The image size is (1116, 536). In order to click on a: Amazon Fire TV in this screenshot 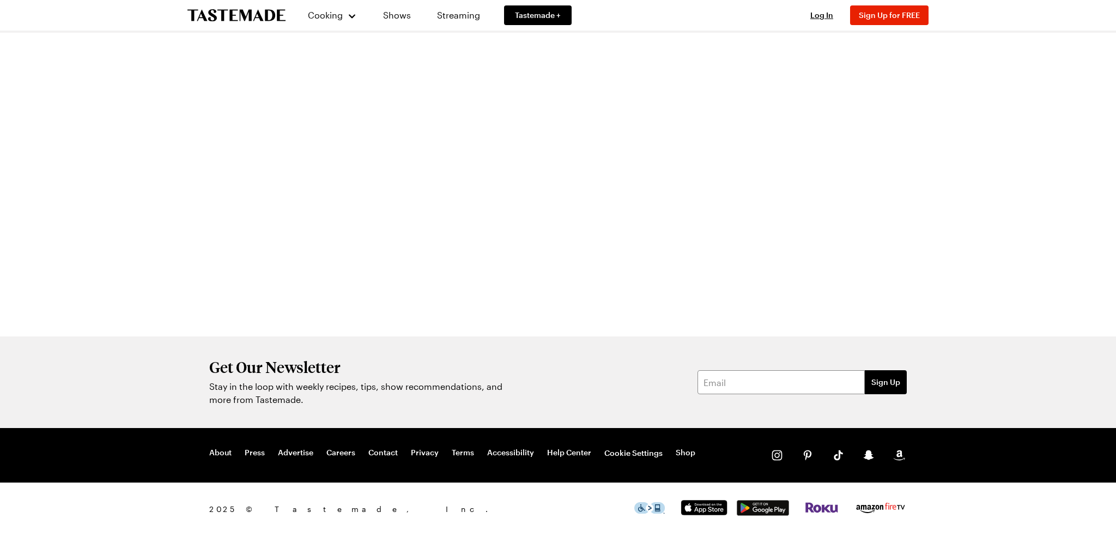, I will do `click(881, 511)`.